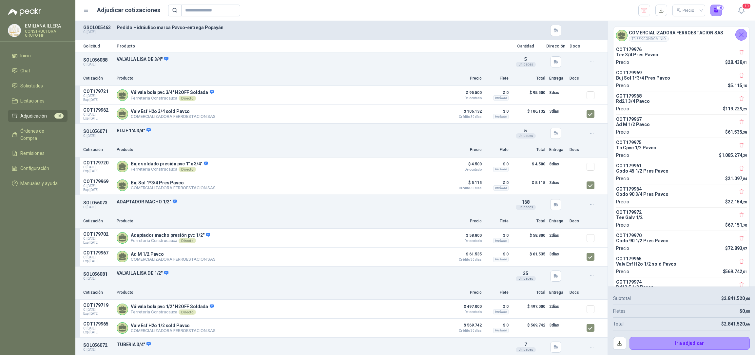 The height and width of the screenshot is (355, 755). What do you see at coordinates (738, 179) in the screenshot?
I see `span: 21.097` at bounding box center [738, 179].